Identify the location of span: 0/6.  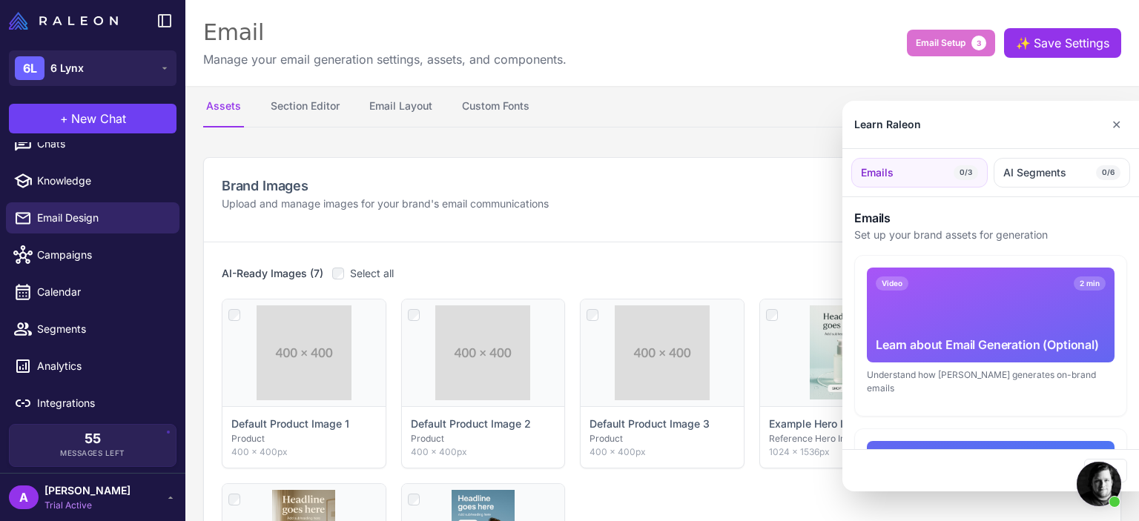
(1107, 173).